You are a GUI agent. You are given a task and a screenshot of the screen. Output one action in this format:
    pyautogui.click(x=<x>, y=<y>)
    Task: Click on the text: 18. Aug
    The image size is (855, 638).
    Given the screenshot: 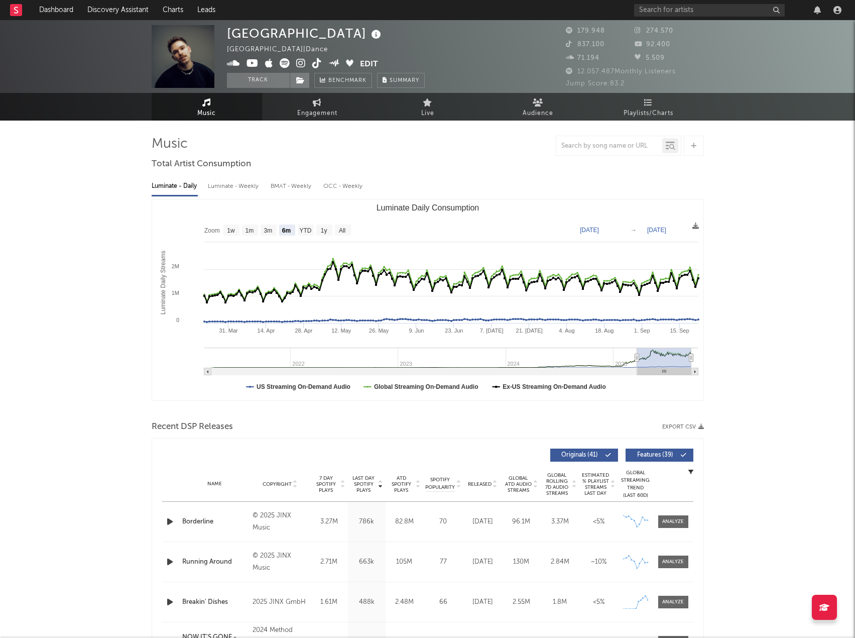 What is the action you would take?
    pyautogui.click(x=604, y=330)
    